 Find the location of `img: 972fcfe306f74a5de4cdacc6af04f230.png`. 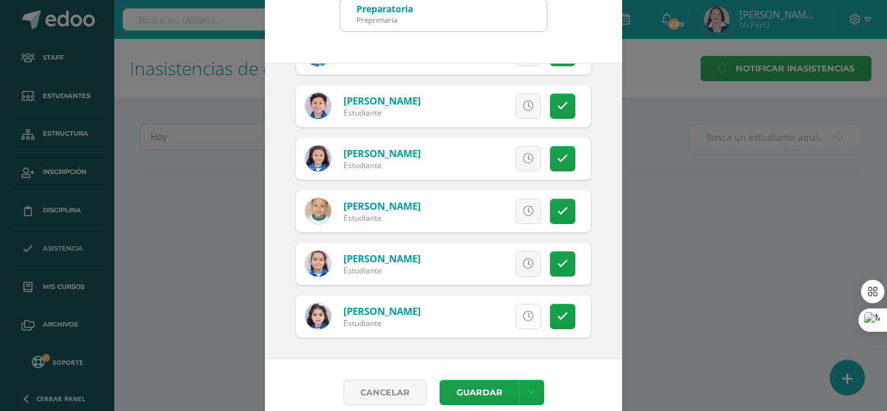

img: 972fcfe306f74a5de4cdacc6af04f230.png is located at coordinates (318, 158).